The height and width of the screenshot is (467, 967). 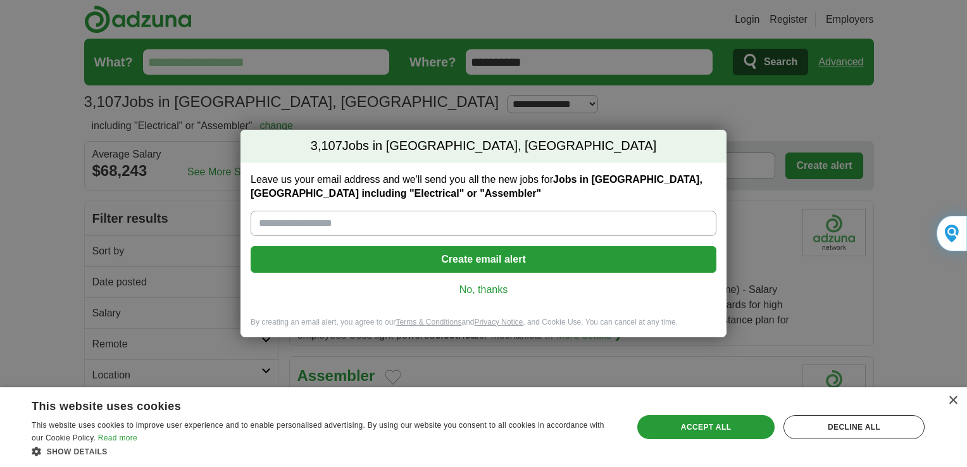 I want to click on a: No, thanks, so click(x=484, y=290).